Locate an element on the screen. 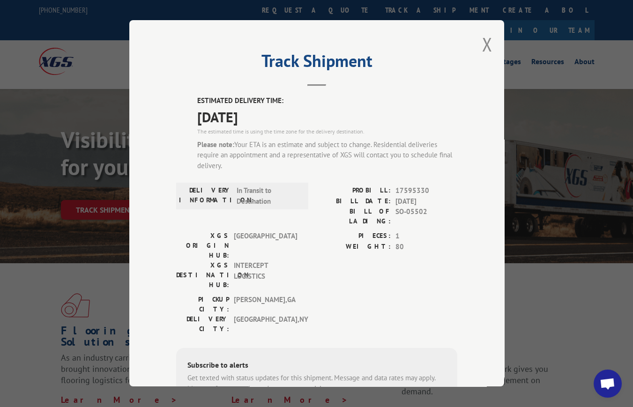  label: PICKUP CITY: is located at coordinates (202, 305).